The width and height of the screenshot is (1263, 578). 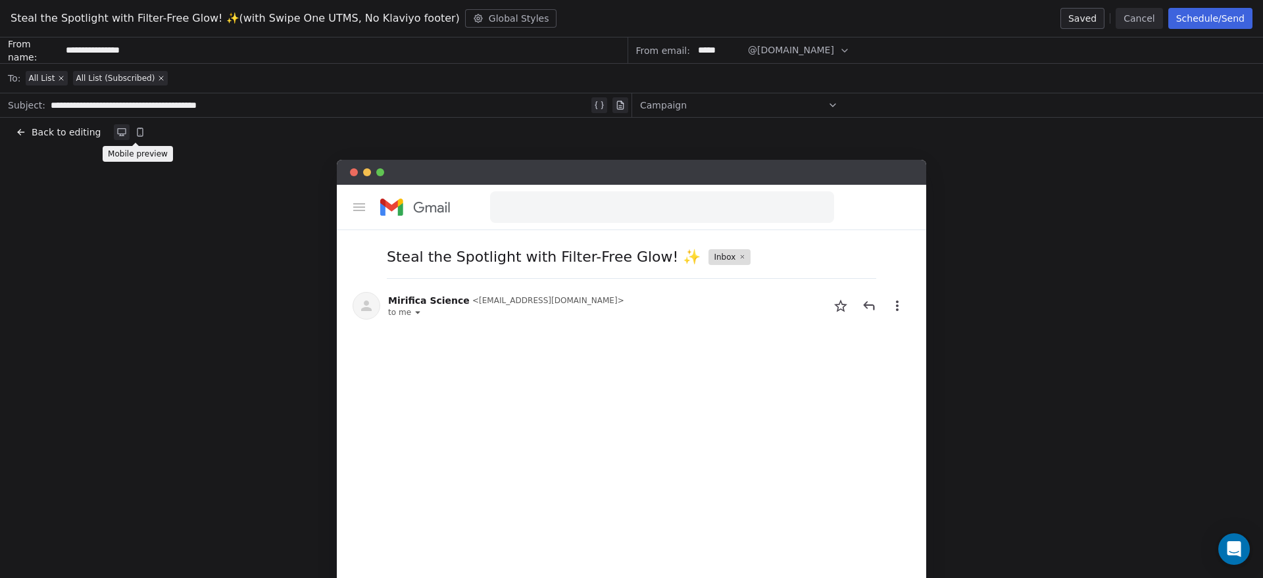 I want to click on span: From email:, so click(x=663, y=51).